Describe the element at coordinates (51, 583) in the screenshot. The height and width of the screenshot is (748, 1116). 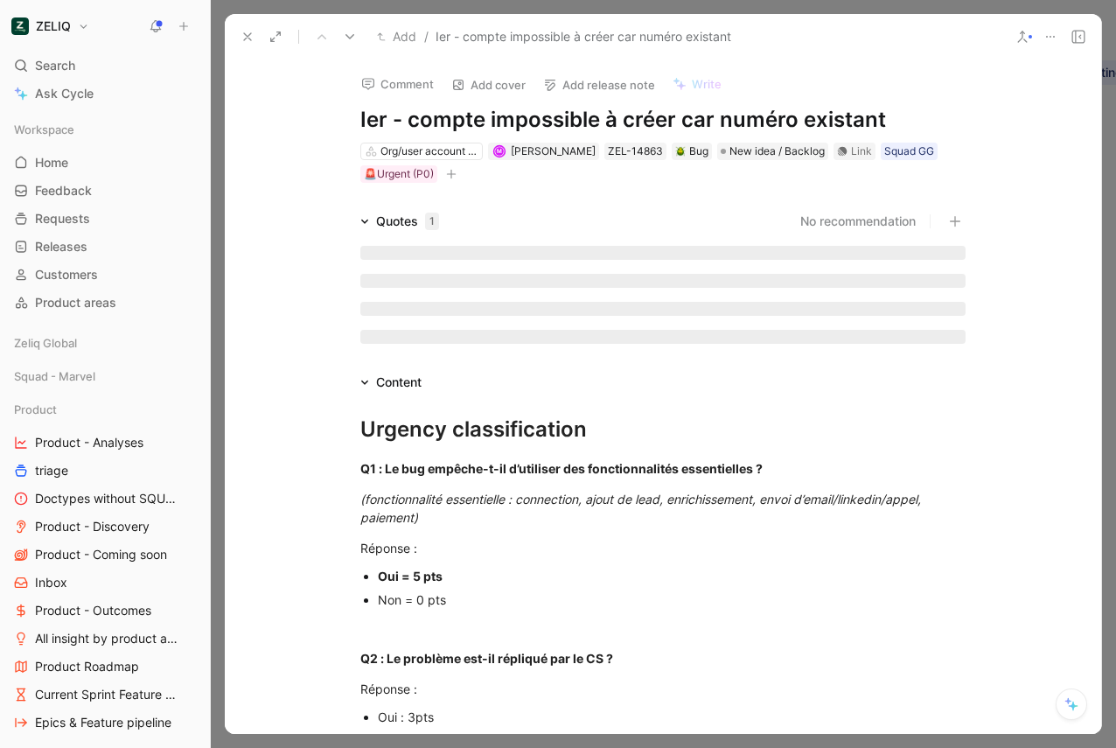
I see `span: Inbox` at that location.